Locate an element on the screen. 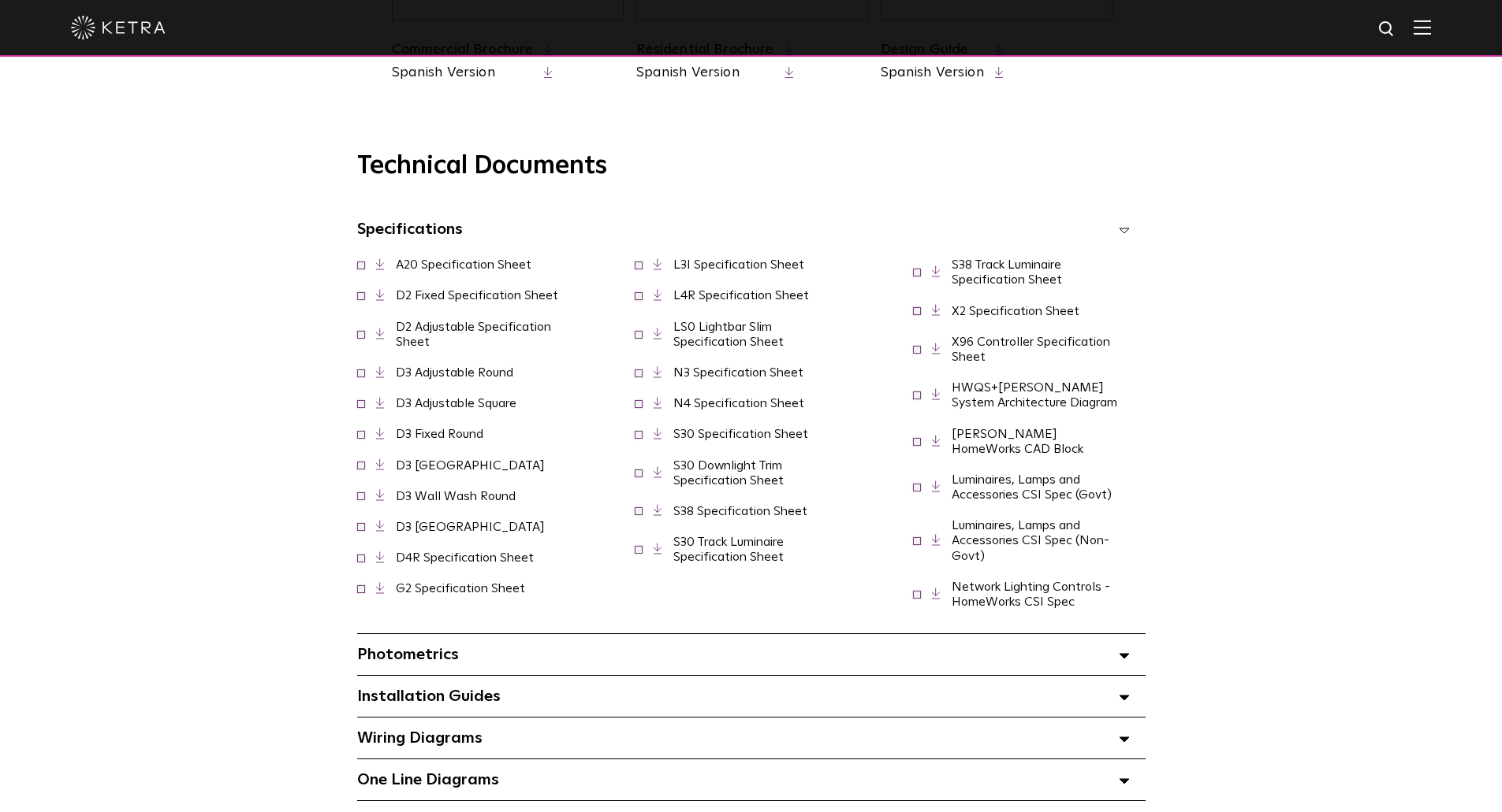 The width and height of the screenshot is (1502, 812). a: G2 Specification Sheet is located at coordinates (460, 589).